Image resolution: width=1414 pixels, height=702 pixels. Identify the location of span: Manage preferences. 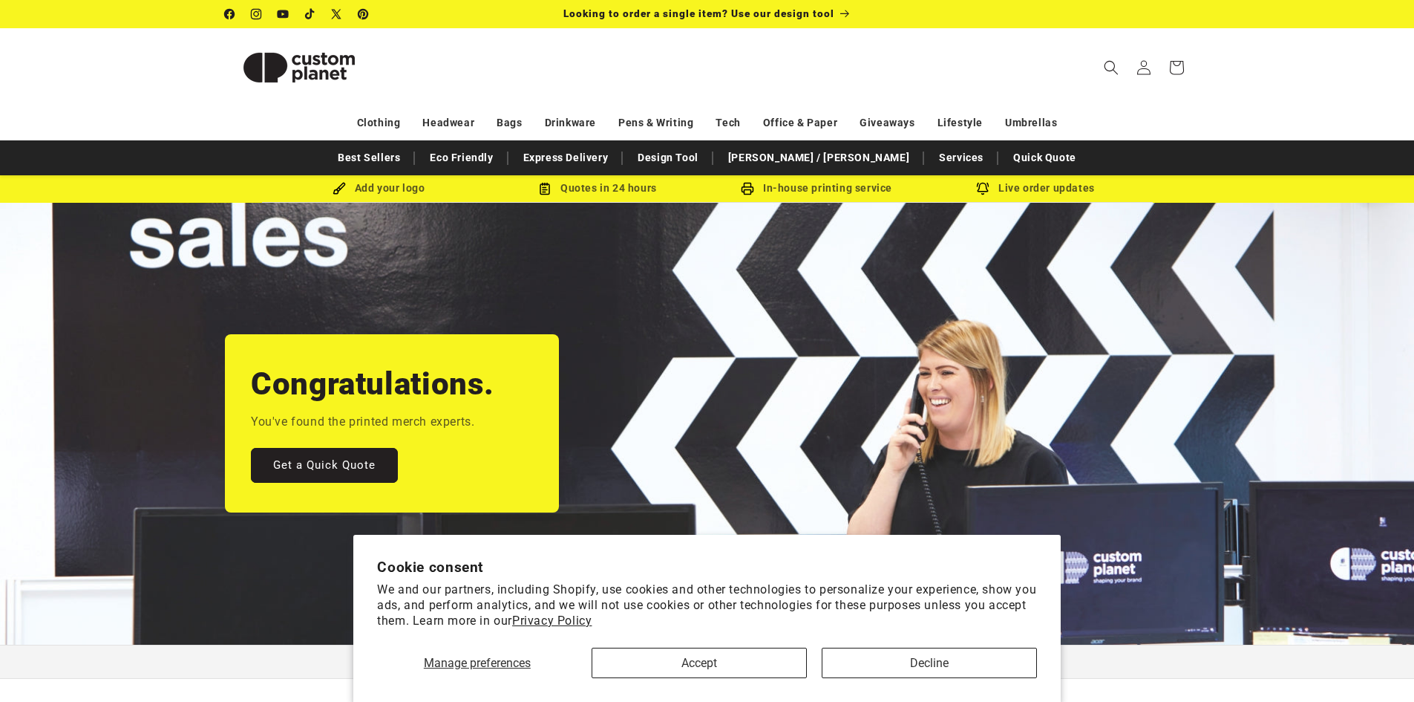
(477, 662).